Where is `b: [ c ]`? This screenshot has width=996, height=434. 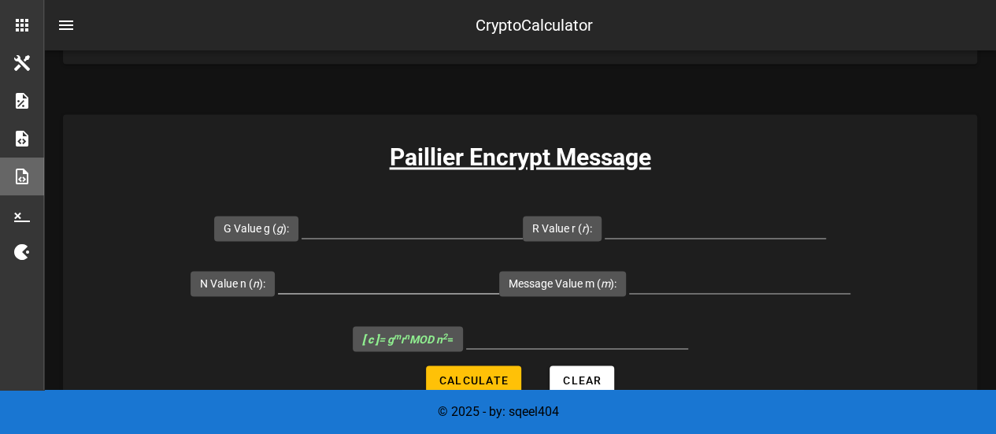 b: [ c ] is located at coordinates (370, 339).